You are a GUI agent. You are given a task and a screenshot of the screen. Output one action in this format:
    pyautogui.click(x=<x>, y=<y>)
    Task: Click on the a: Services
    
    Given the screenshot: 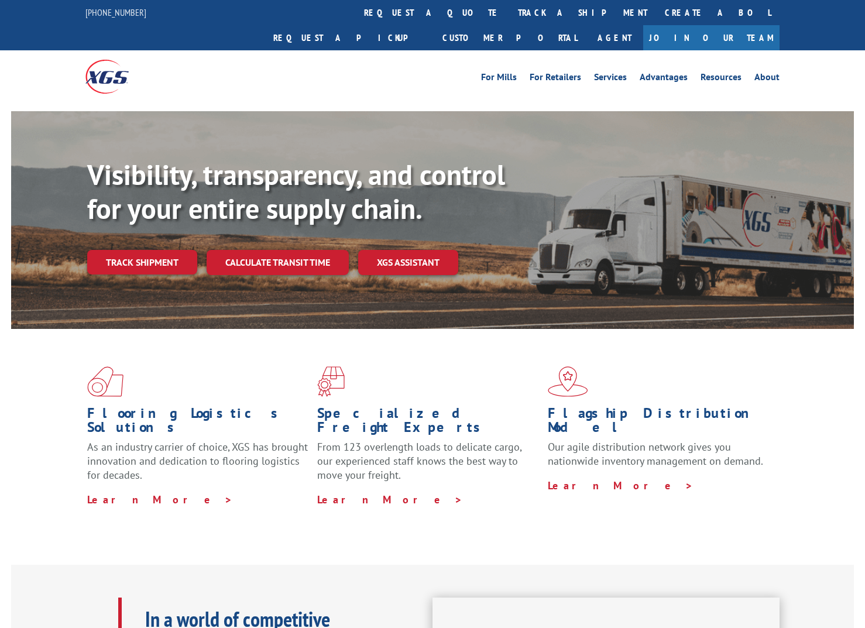 What is the action you would take?
    pyautogui.click(x=610, y=79)
    